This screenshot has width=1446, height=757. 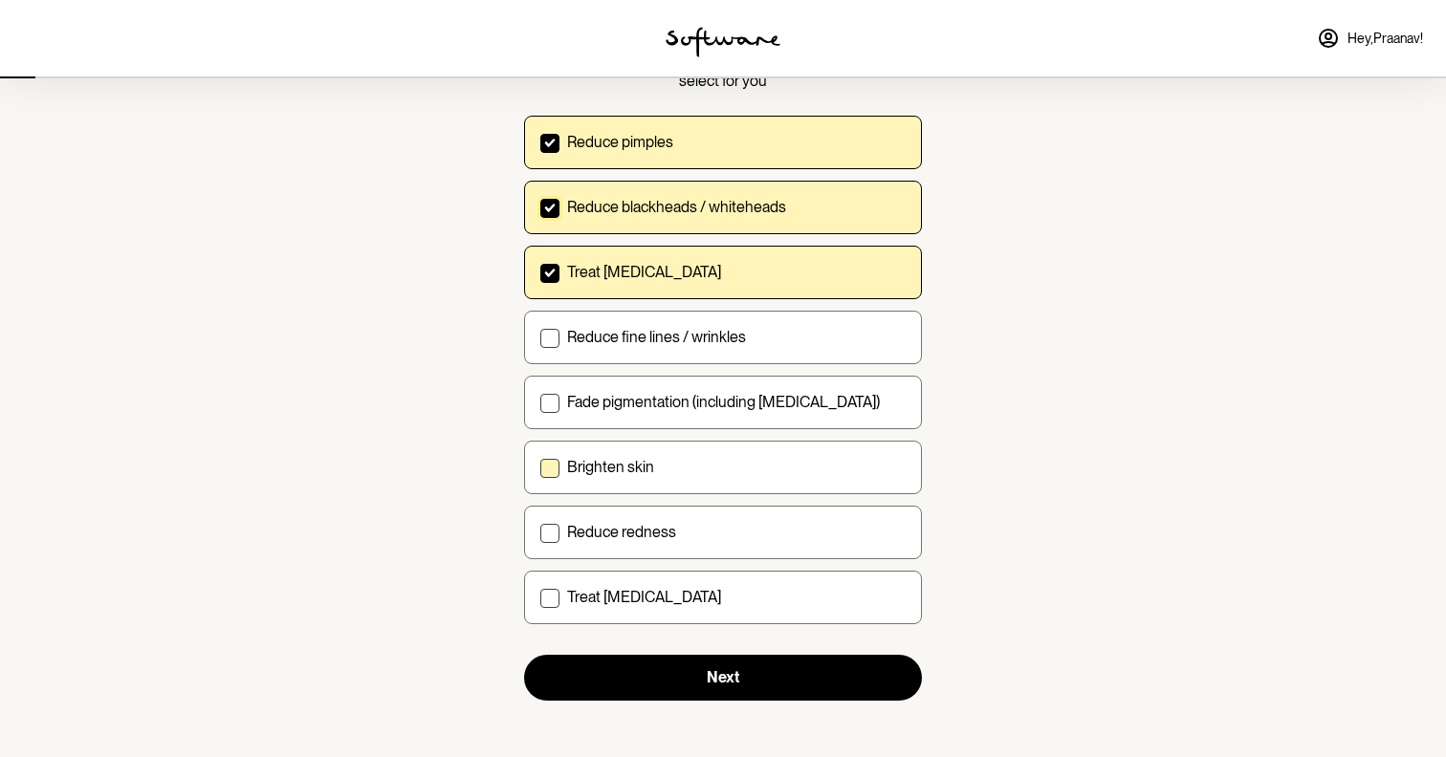 I want to click on p: Reduce fine lines / wrinkles, so click(x=656, y=337).